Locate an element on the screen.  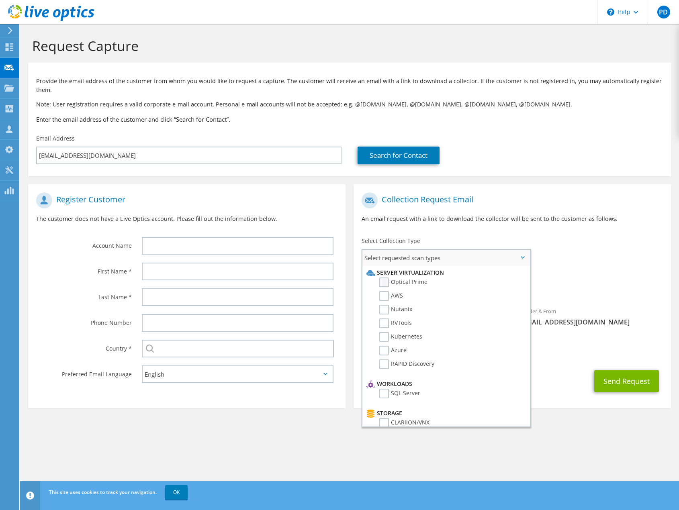
label: Kubernetes is located at coordinates (401, 337).